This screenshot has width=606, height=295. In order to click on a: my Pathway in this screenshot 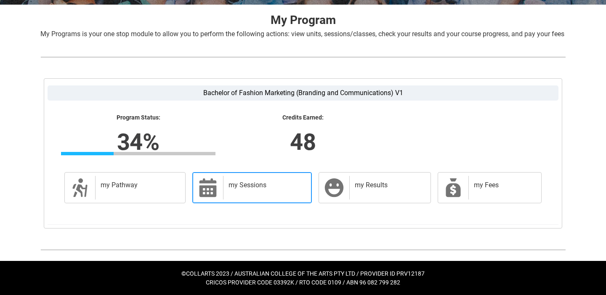, I will do `click(125, 188)`.